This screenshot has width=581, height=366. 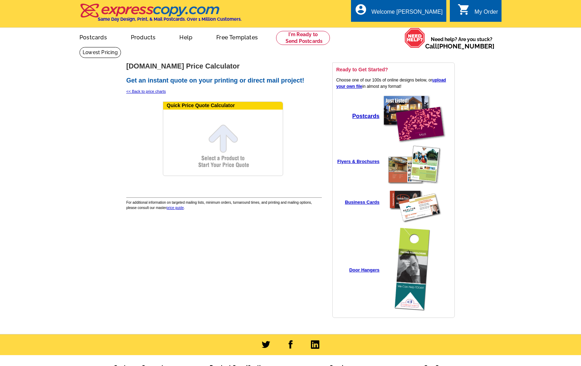 I want to click on img: create a postcard, so click(x=414, y=119).